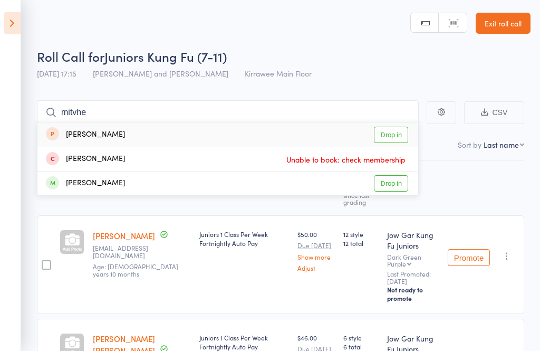 This screenshot has height=351, width=540. I want to click on small: hnkazemi@yahoo.com.au, so click(127, 252).